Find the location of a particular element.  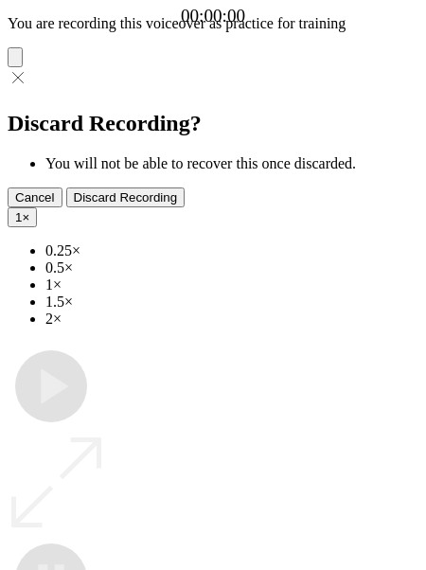

li: 1.5× is located at coordinates (232, 302).